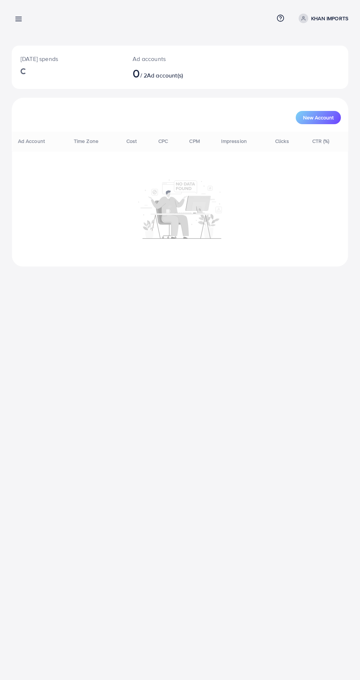  What do you see at coordinates (322, 18) in the screenshot?
I see `a: KHAN IMPORTS` at bounding box center [322, 18].